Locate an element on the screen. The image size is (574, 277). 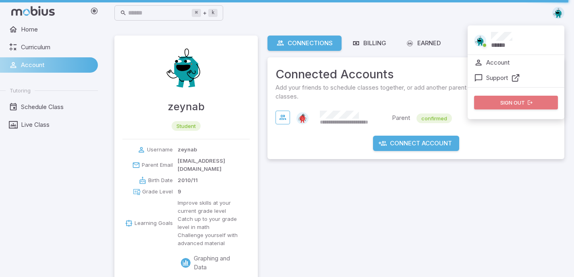
p: Parent is located at coordinates (401, 118).